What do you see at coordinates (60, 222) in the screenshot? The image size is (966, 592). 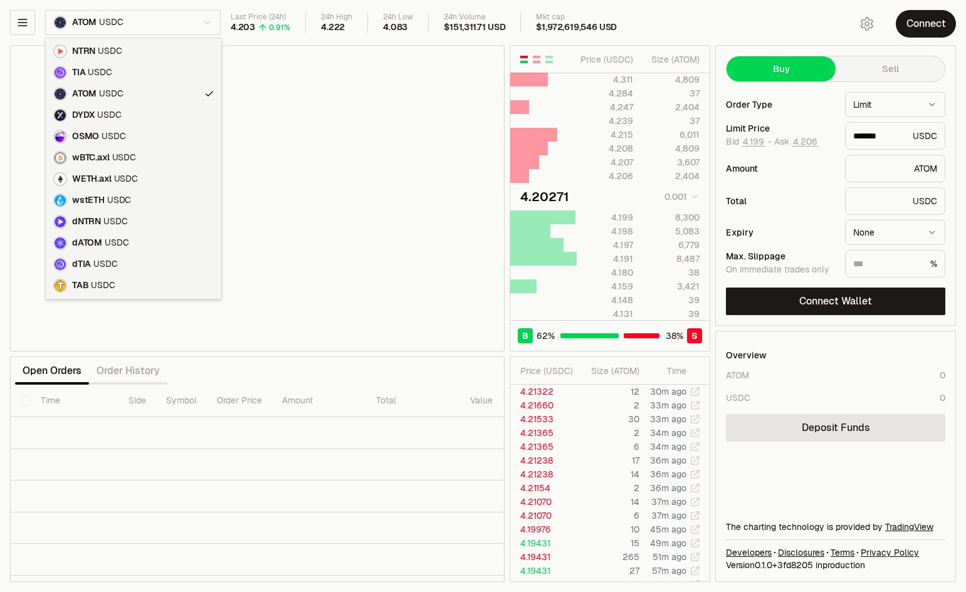 I see `img: dNTRN Logo` at bounding box center [60, 222].